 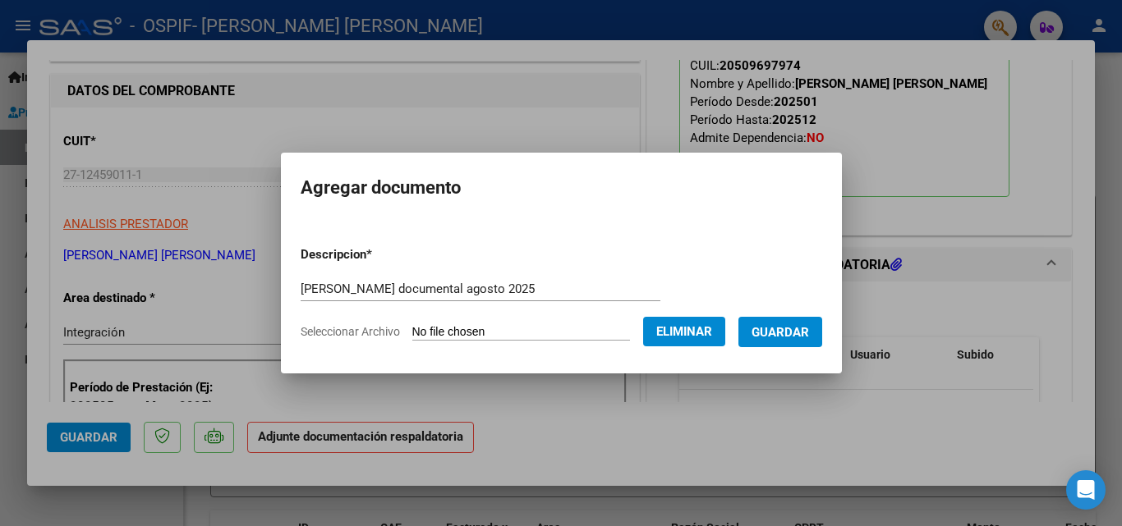 I want to click on div: Open Intercom Messenger, so click(x=1086, y=490).